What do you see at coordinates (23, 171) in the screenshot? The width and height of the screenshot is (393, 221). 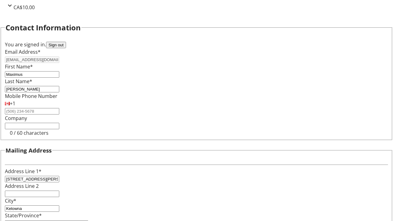 I see `label: Address Line 1*` at bounding box center [23, 171].